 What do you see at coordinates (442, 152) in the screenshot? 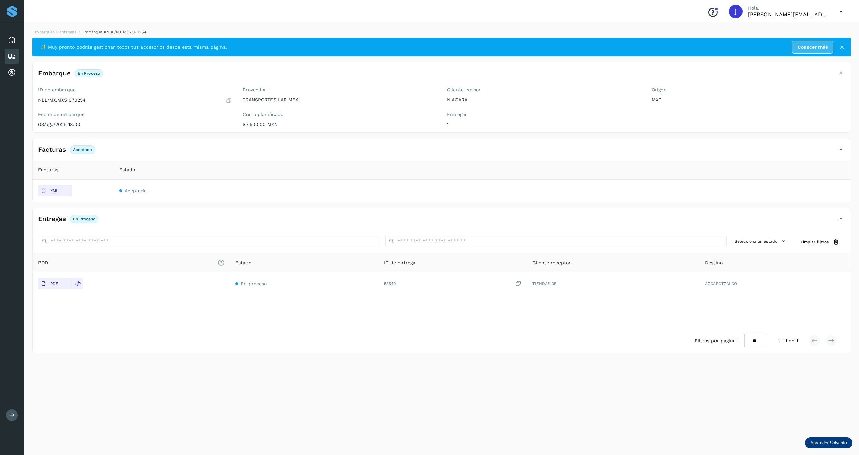
I see `div: FacturasAceptada` at bounding box center [442, 152].